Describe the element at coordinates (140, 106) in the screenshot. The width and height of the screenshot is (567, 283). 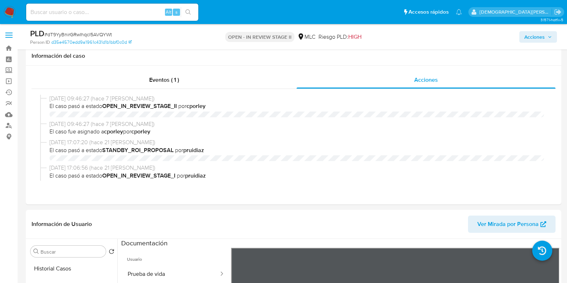
I see `b: OPEN_IN_REVIEW_STAGE_II` at that location.